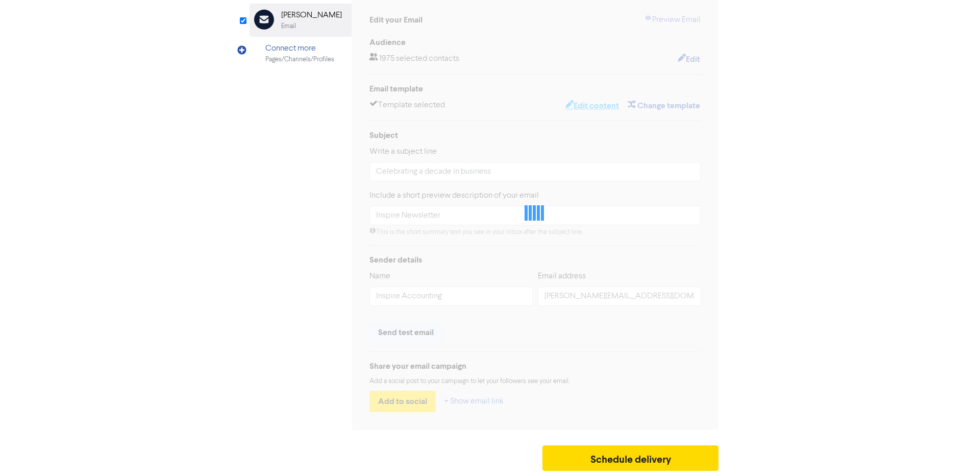  What do you see at coordinates (300, 48) in the screenshot?
I see `div: Connect more` at bounding box center [300, 48].